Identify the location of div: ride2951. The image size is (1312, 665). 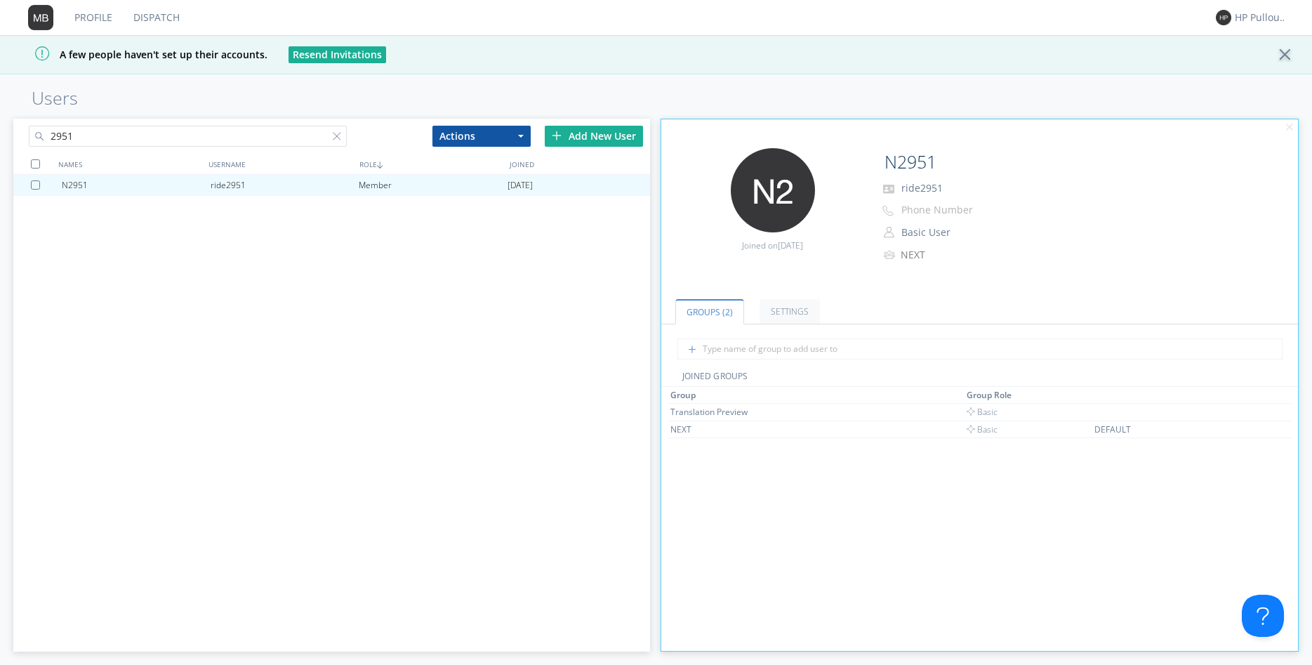
(285, 185).